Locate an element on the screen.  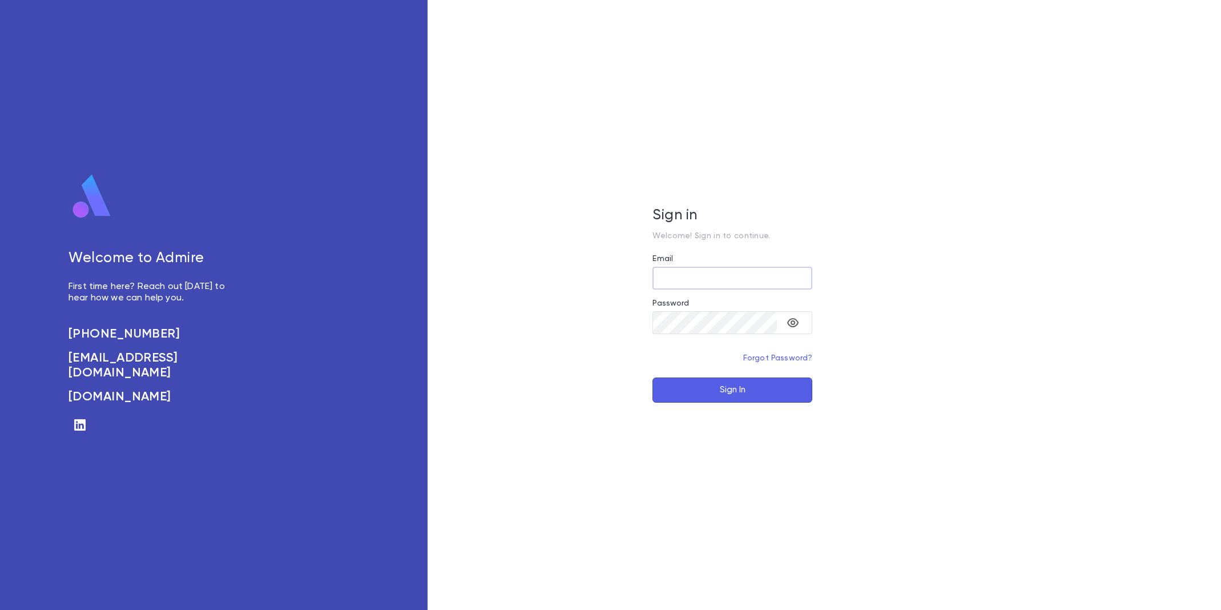
label: Password is located at coordinates (671, 303).